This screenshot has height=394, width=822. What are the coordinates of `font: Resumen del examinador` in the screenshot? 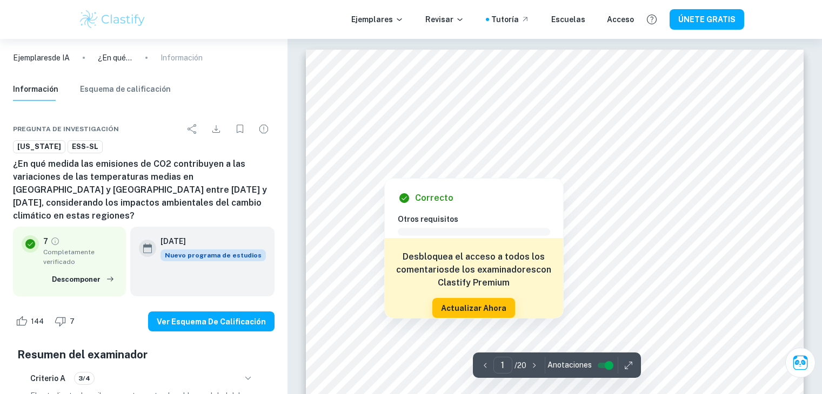 It's located at (82, 355).